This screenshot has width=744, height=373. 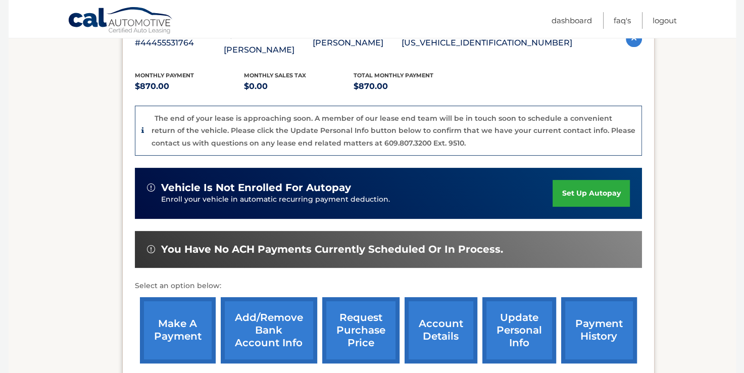 I want to click on a: update personal info, so click(x=519, y=330).